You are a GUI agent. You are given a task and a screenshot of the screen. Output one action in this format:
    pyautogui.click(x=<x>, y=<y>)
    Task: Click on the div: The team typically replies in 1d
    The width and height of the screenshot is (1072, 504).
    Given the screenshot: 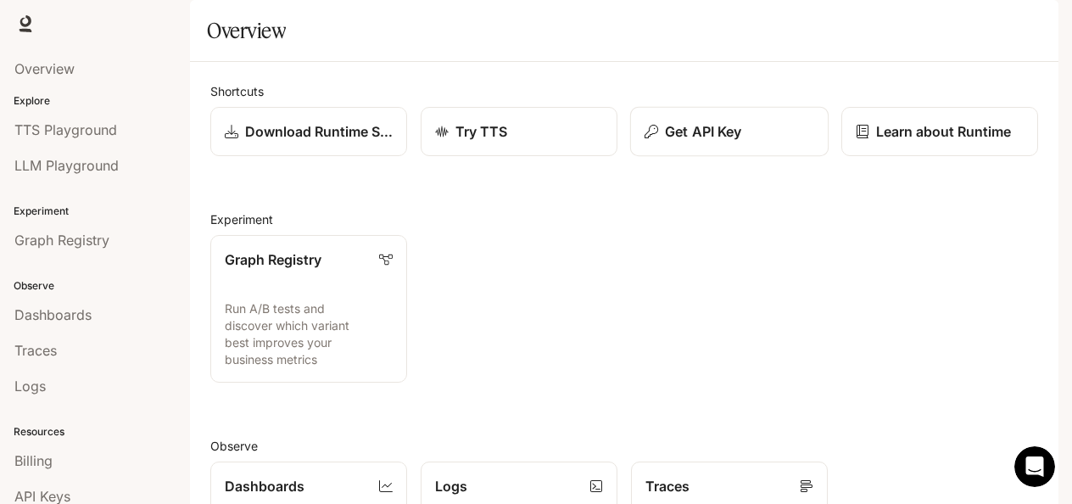 What is the action you would take?
    pyautogui.click(x=111, y=36)
    